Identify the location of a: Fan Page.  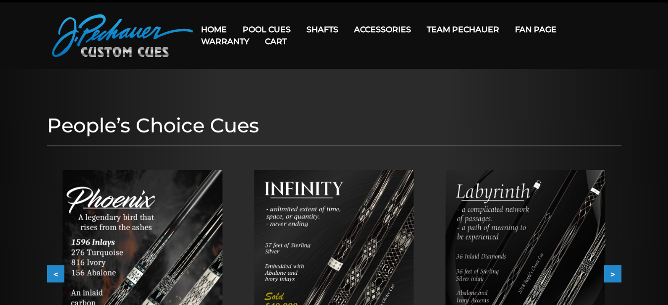
(536, 29).